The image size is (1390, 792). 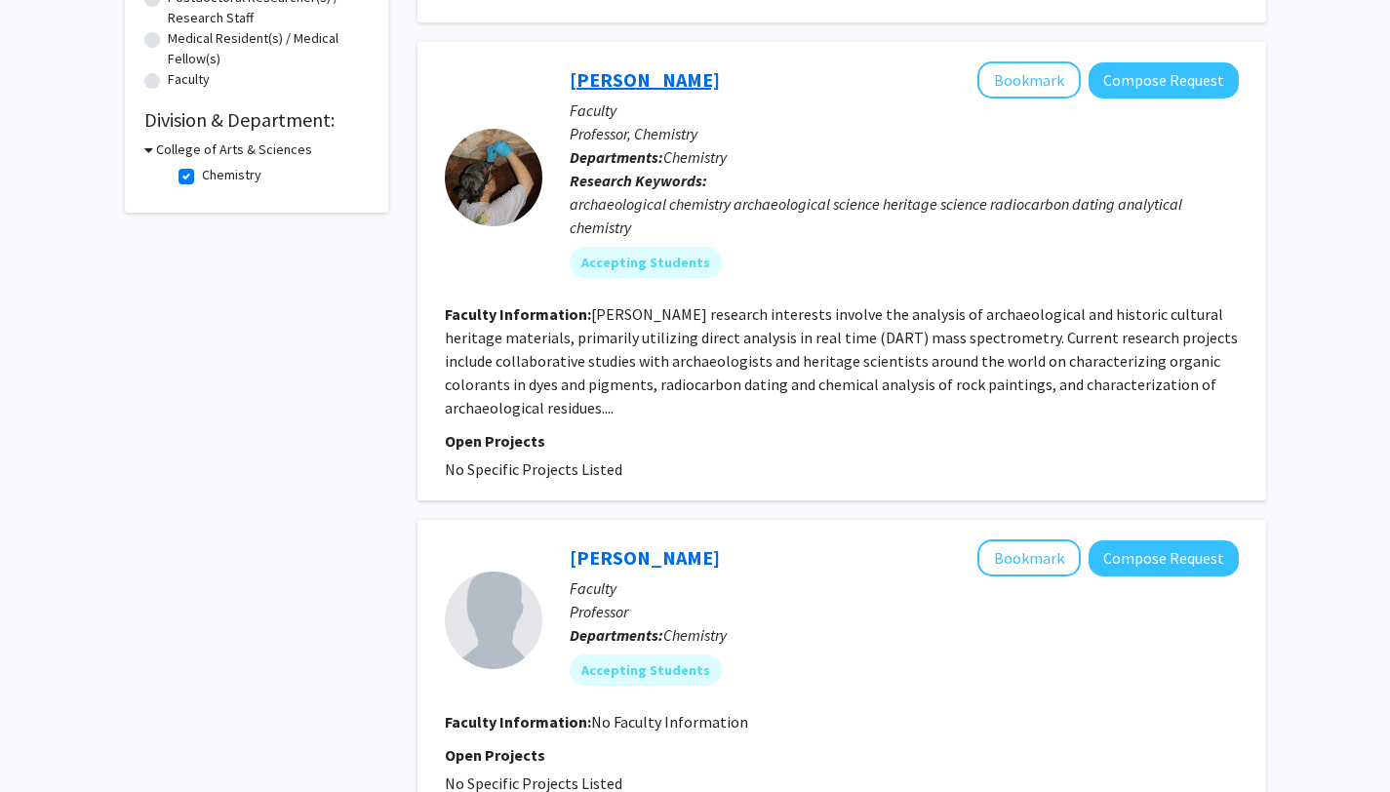 What do you see at coordinates (257, 120) in the screenshot?
I see `h2: Division & Department:` at bounding box center [257, 120].